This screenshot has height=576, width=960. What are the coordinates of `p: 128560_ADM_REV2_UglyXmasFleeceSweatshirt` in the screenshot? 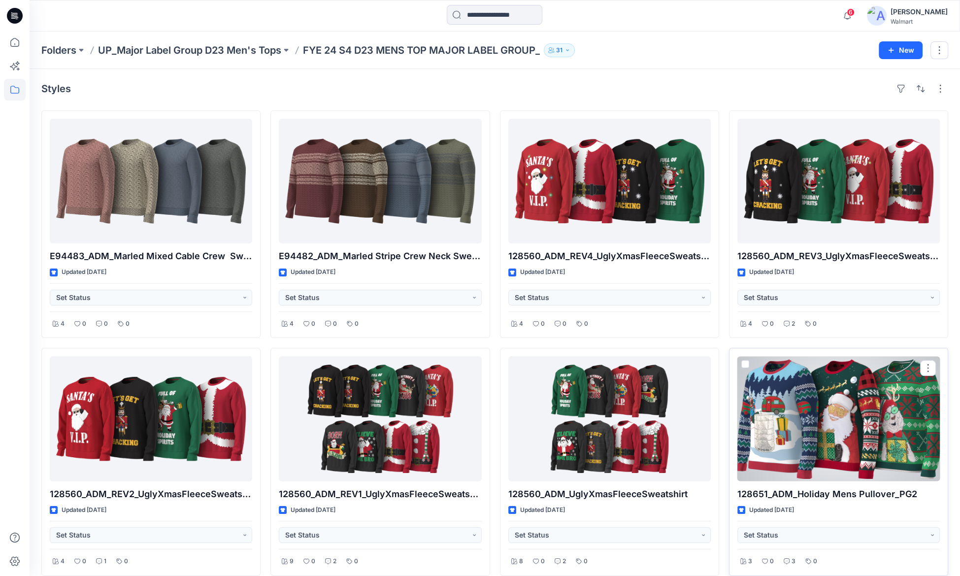 It's located at (151, 494).